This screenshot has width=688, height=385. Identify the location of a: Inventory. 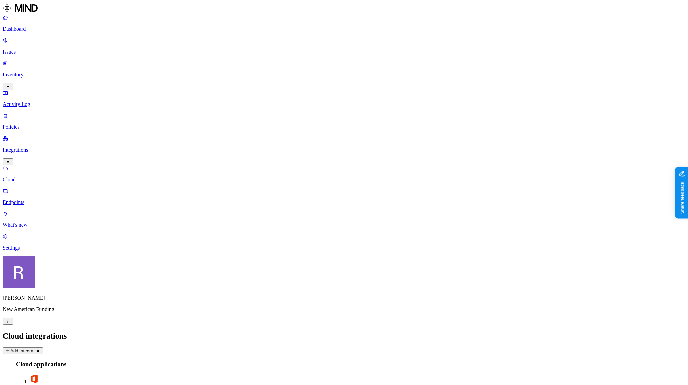
(344, 75).